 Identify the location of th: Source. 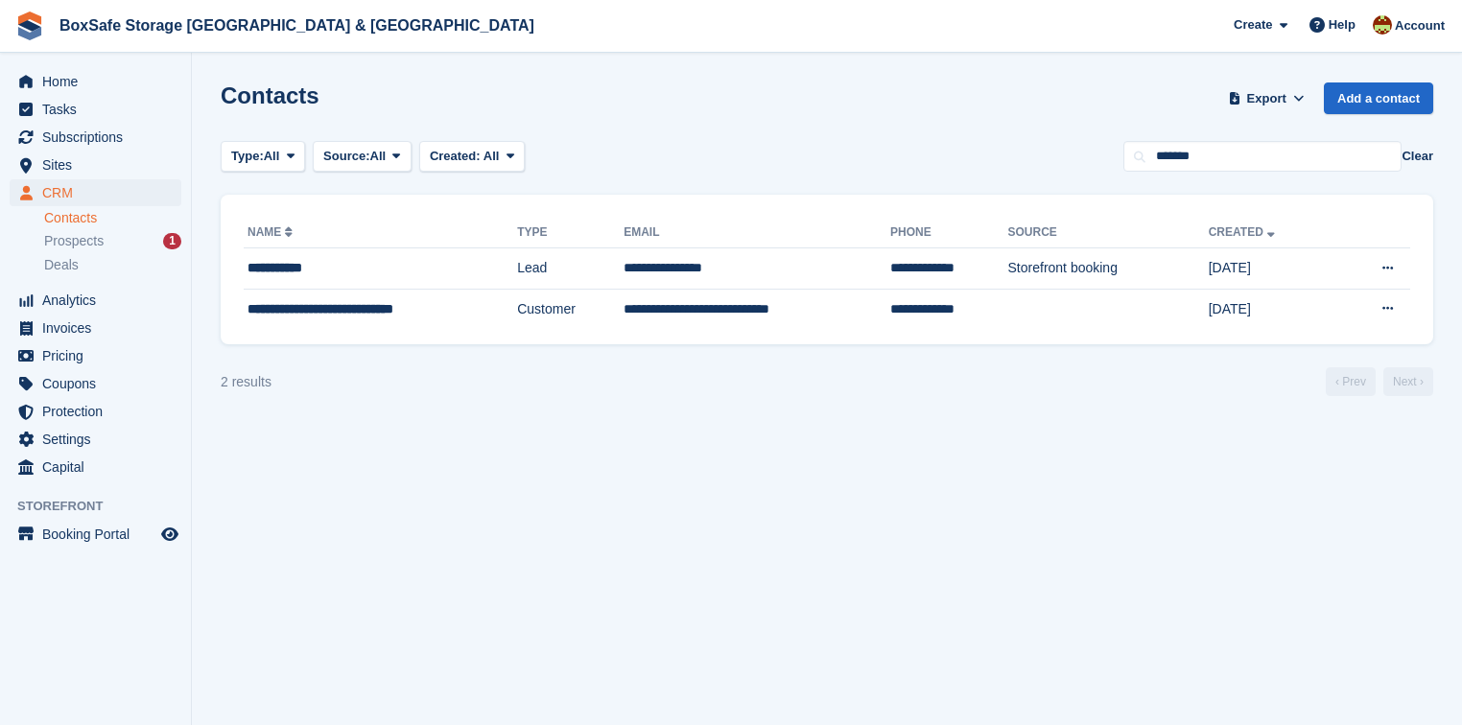
(1108, 233).